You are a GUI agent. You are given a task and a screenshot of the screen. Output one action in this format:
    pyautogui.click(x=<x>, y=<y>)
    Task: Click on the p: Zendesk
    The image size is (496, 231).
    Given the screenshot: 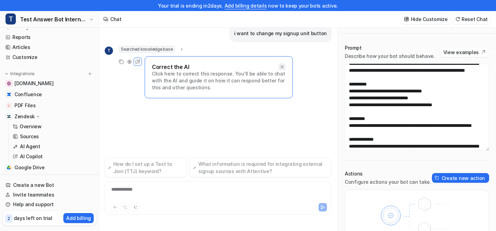 What is the action you would take?
    pyautogui.click(x=24, y=116)
    